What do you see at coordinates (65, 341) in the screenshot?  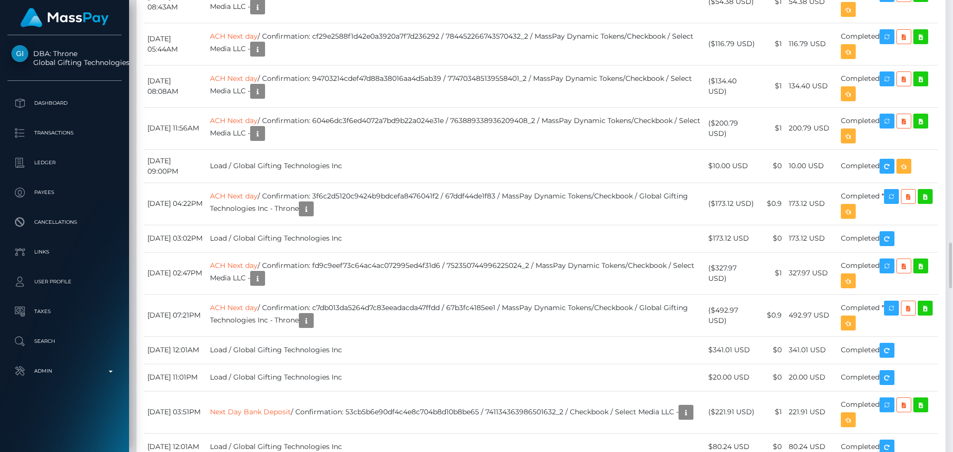 I see `p: Search` at bounding box center [65, 341].